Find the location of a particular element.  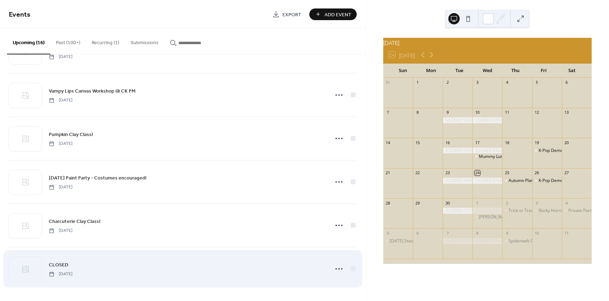

div: 20 is located at coordinates (566, 143).